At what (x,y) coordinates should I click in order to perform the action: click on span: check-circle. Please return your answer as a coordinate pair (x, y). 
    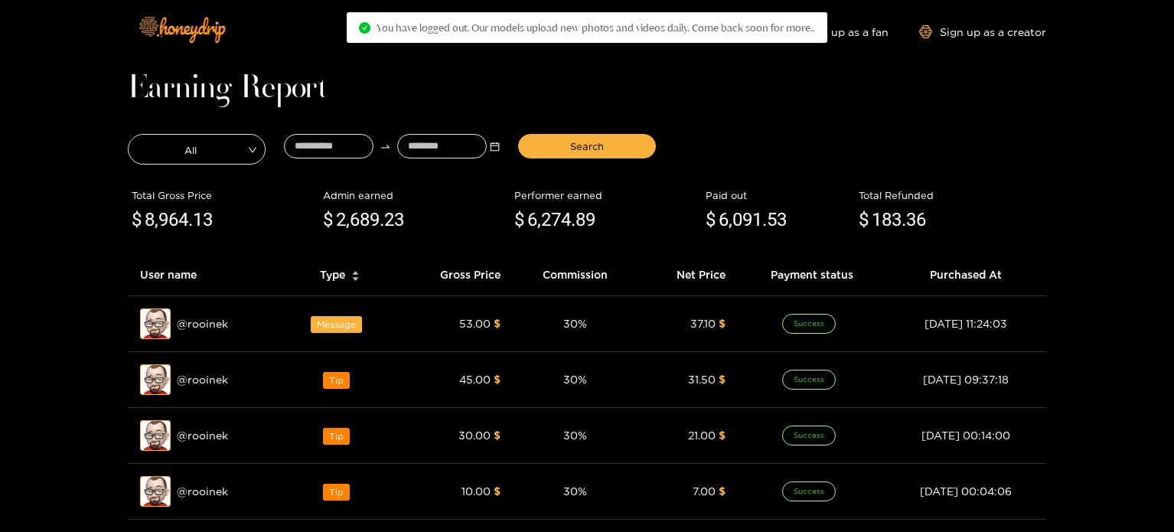
    Looking at the image, I should click on (364, 28).